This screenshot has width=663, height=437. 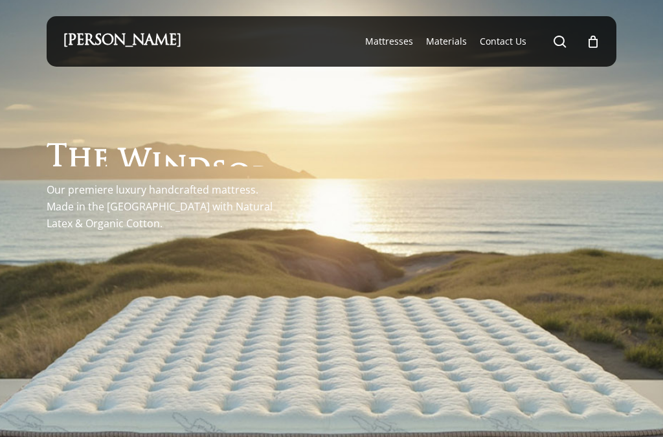 I want to click on span: Contact Us, so click(x=503, y=41).